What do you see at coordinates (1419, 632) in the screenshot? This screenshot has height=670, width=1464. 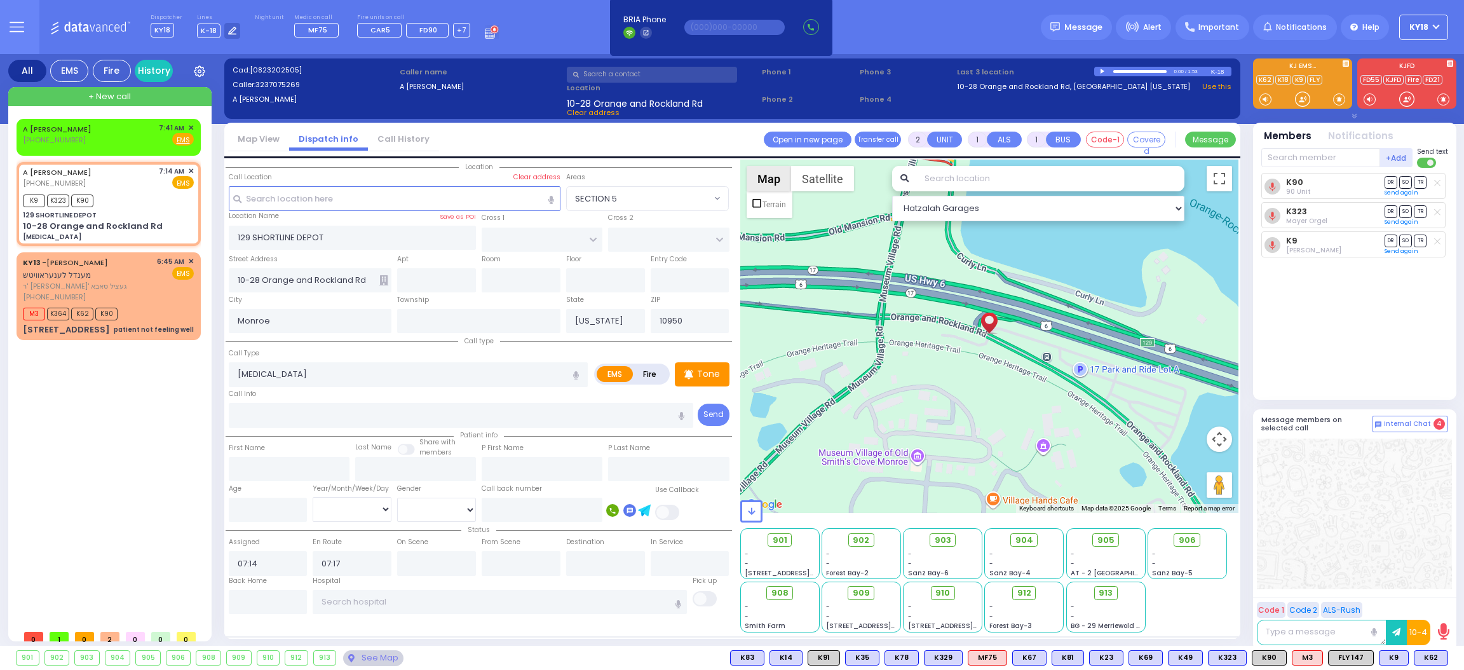 I see `button: 10-4` at bounding box center [1419, 632].